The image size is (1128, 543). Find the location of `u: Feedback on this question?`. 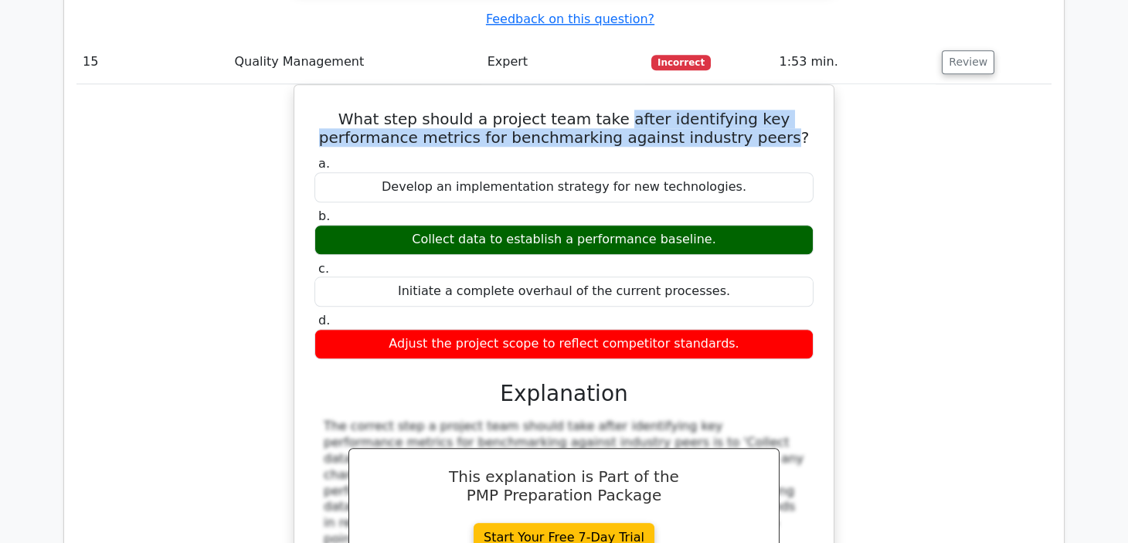

u: Feedback on this question? is located at coordinates (570, 19).